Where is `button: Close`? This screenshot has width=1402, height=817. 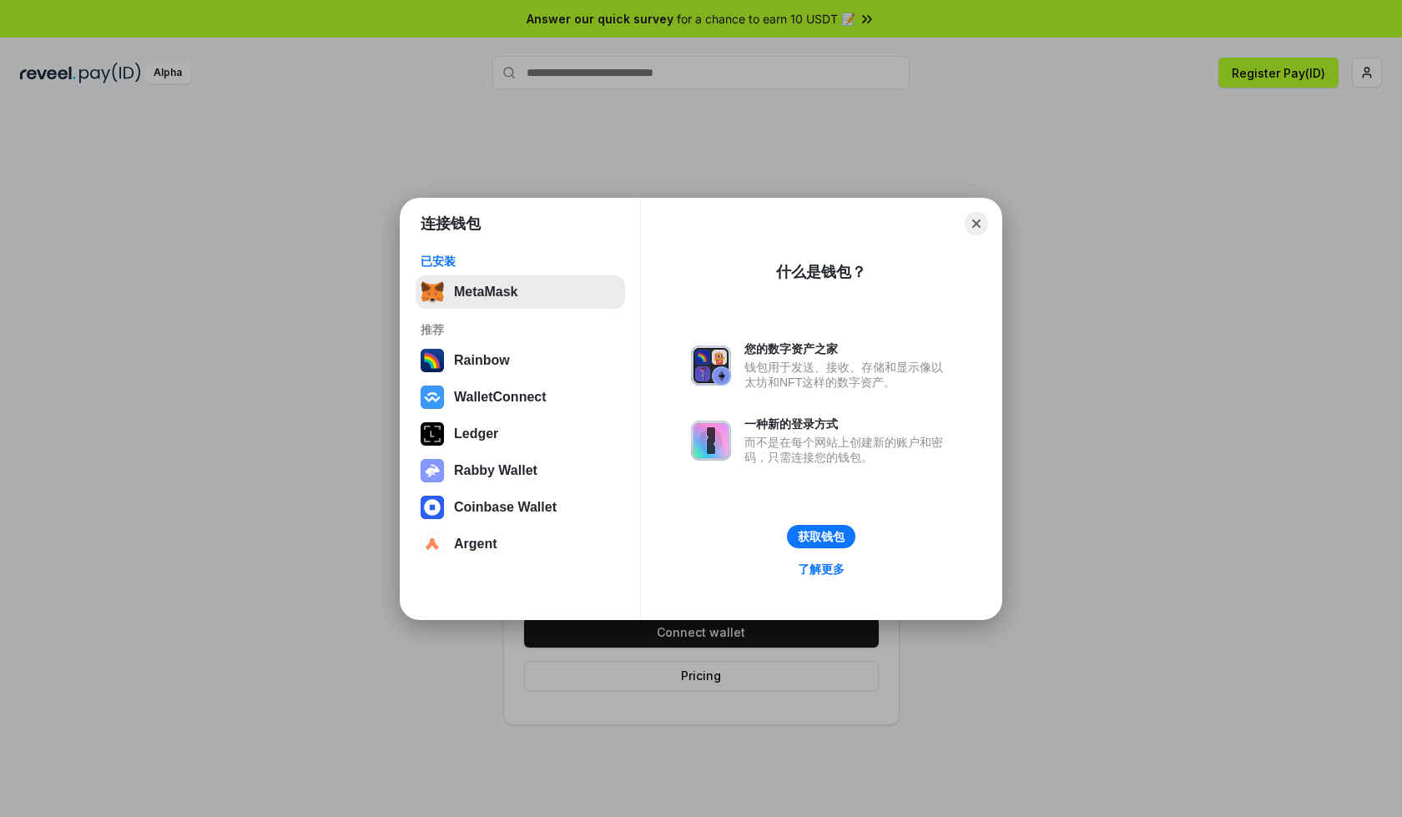 button: Close is located at coordinates (976, 224).